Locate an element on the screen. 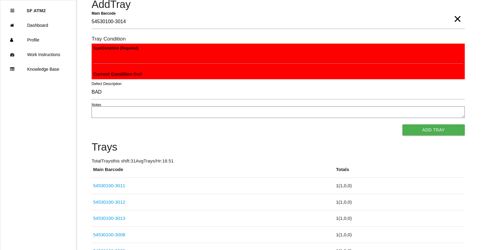  span: Clear Input is located at coordinates (457, 13).